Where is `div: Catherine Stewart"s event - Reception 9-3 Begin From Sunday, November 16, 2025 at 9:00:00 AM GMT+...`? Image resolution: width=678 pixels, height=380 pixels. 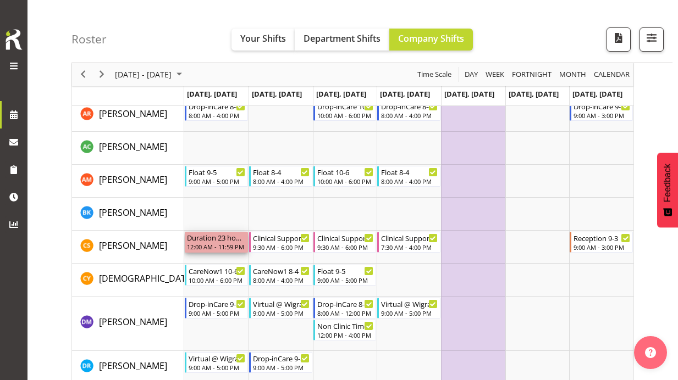
div: Catherine Stewart"s event - Reception 9-3 Begin From Sunday, November 16, 2025 at 9:00:00 AM GMT+... is located at coordinates (601, 242).